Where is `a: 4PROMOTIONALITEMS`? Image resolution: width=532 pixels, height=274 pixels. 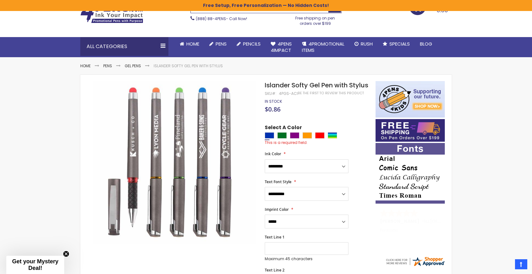
a: 4PROMOTIONALITEMS is located at coordinates (323, 47).